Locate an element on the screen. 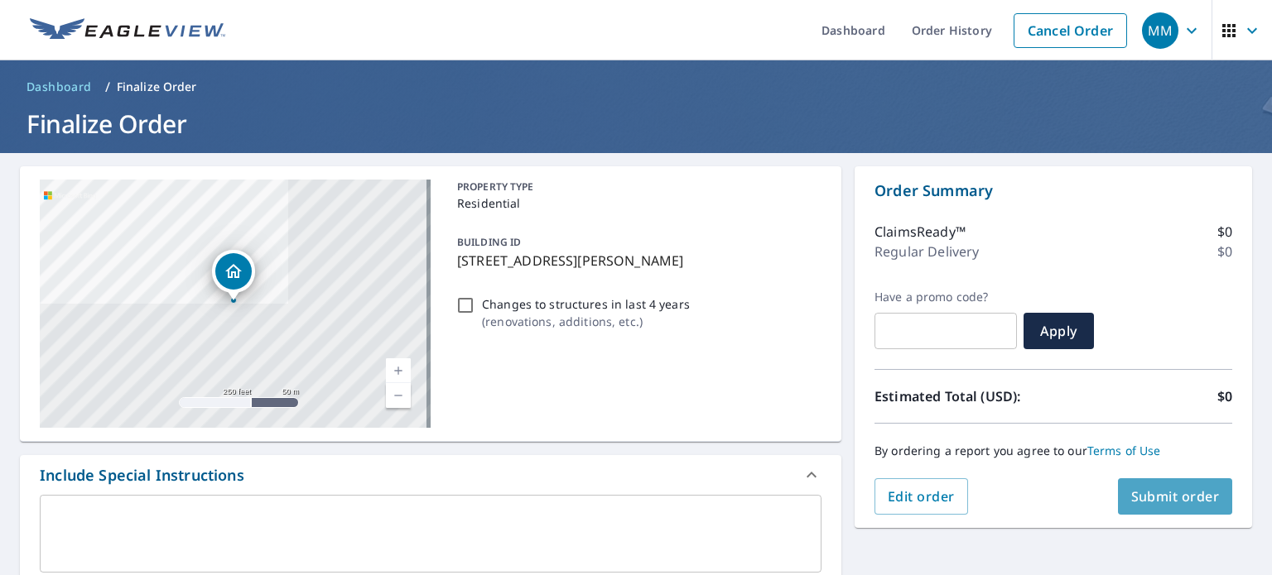 Image resolution: width=1272 pixels, height=575 pixels. p: Estimated Total (USD): is located at coordinates (964, 397).